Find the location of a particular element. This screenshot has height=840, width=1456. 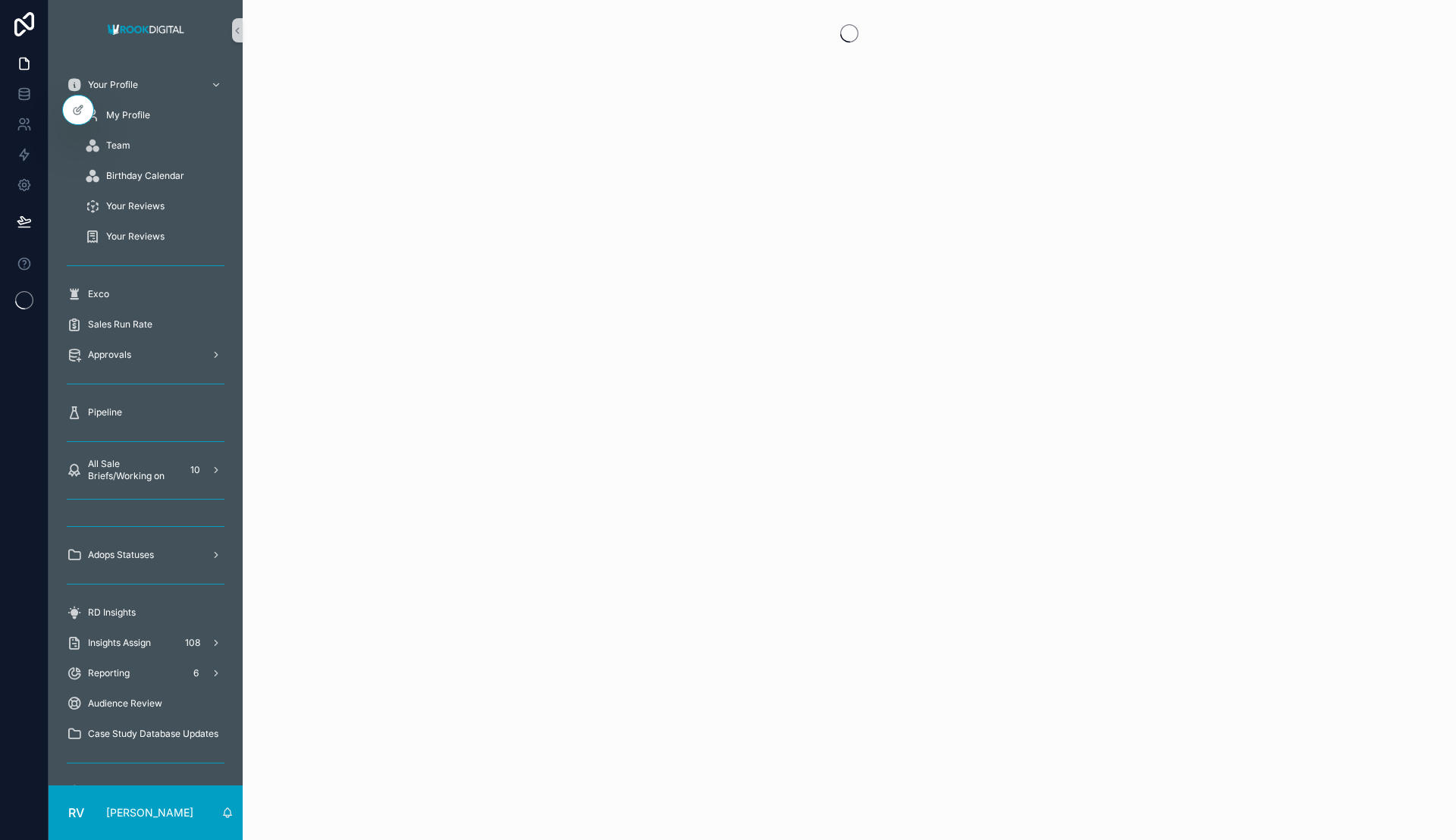

div: 108 is located at coordinates (192, 643).